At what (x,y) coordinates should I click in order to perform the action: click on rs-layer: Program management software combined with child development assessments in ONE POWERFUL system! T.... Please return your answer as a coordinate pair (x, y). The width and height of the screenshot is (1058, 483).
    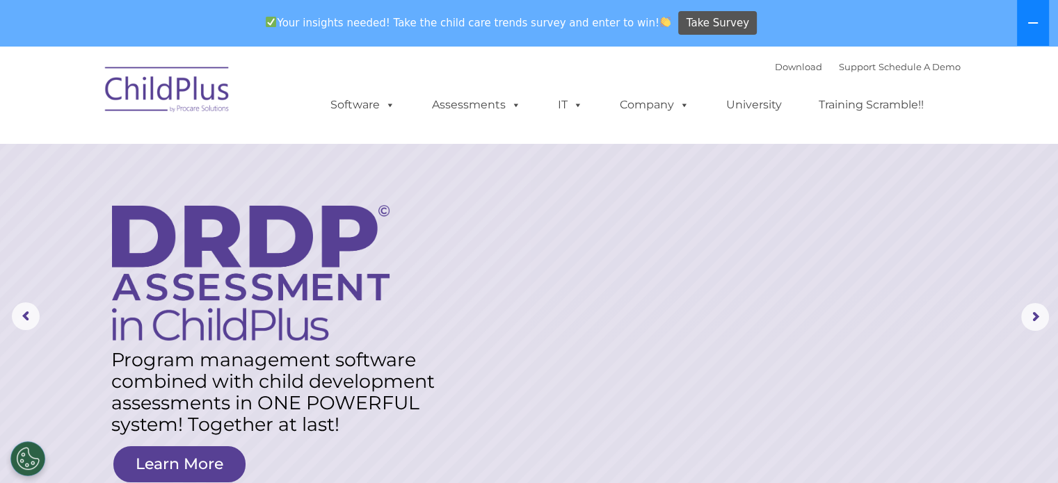
    Looking at the image, I should click on (280, 392).